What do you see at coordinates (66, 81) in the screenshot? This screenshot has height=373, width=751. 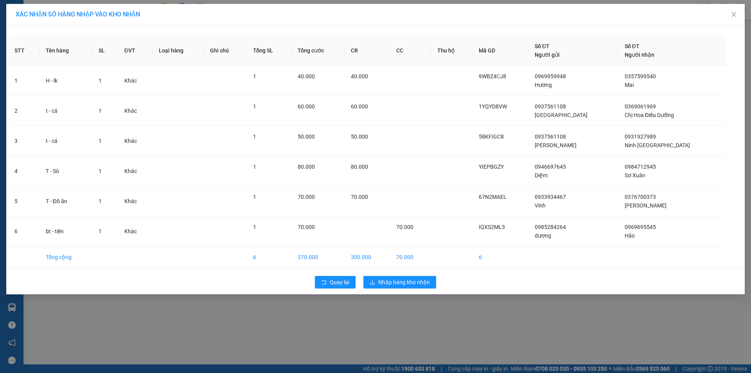 I see `td: H - lk` at bounding box center [66, 81].